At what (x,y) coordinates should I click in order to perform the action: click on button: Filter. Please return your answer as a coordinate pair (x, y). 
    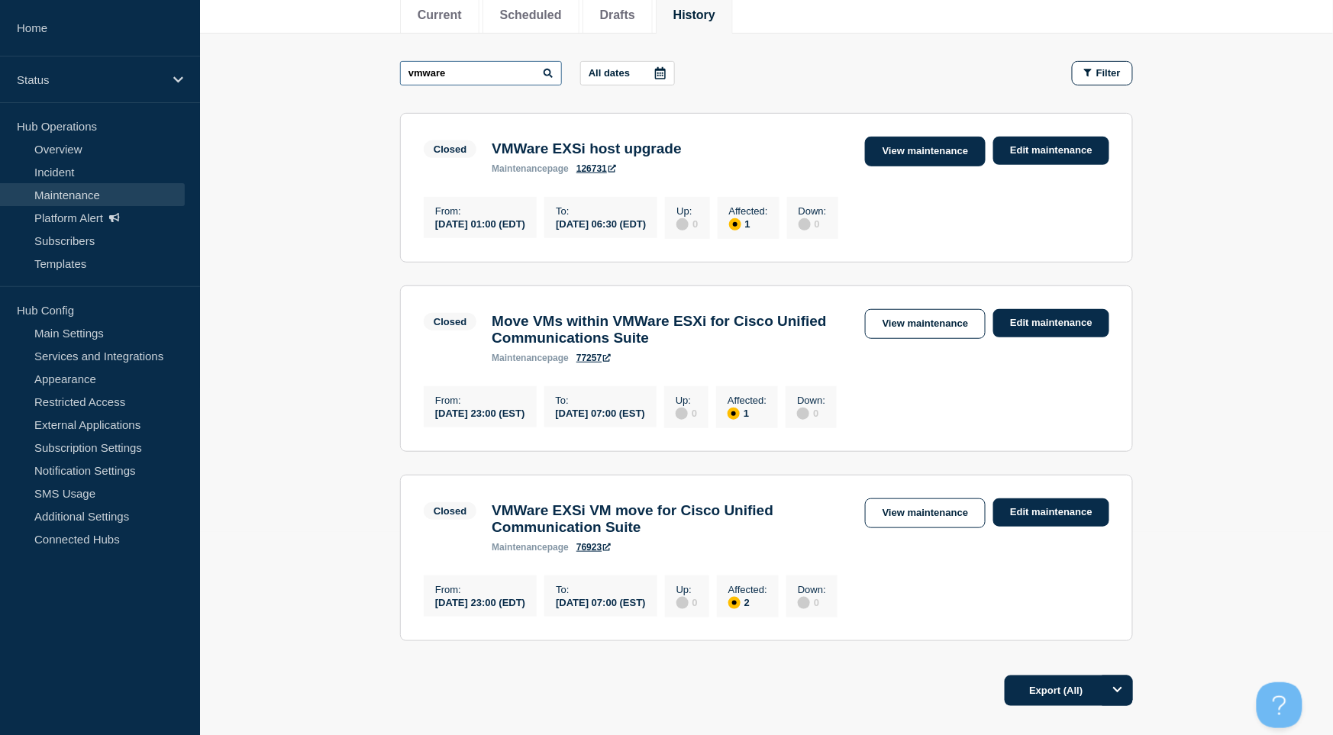
    Looking at the image, I should click on (1103, 73).